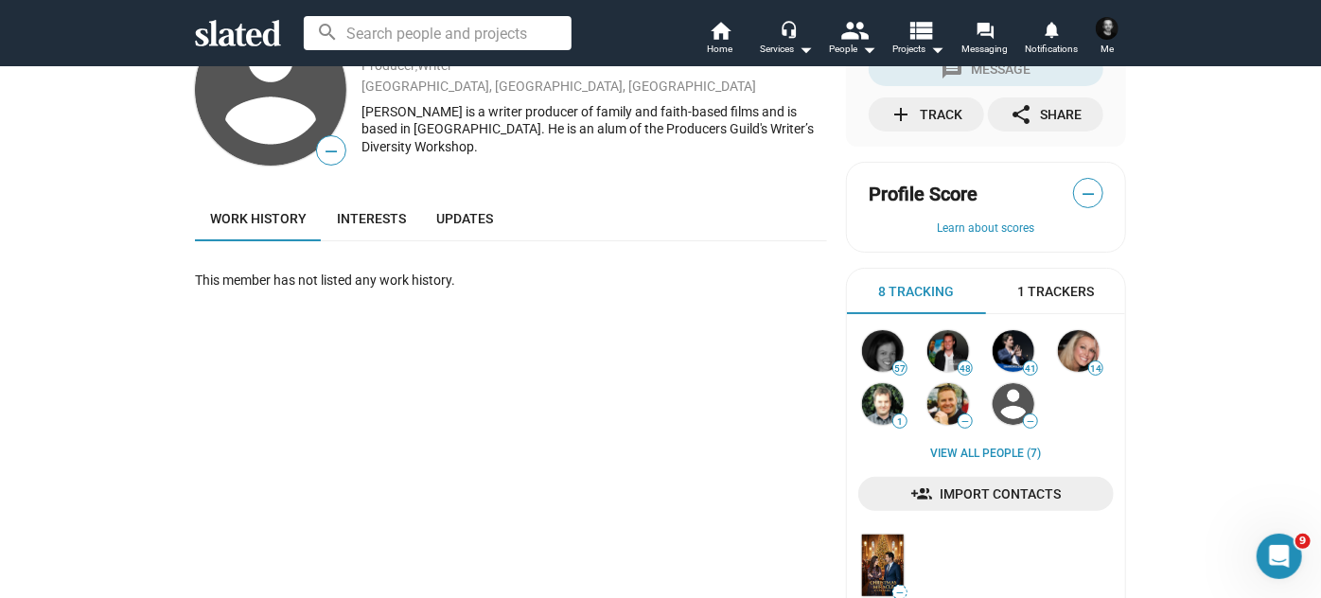 This screenshot has width=1321, height=598. What do you see at coordinates (786, 40) in the screenshot?
I see `button: Services` at bounding box center [786, 40].